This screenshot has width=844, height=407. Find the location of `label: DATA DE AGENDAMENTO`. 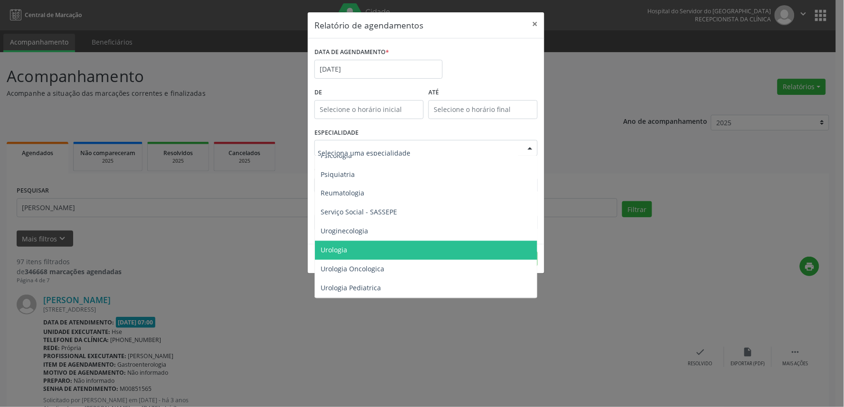

label: DATA DE AGENDAMENTO is located at coordinates (351, 52).